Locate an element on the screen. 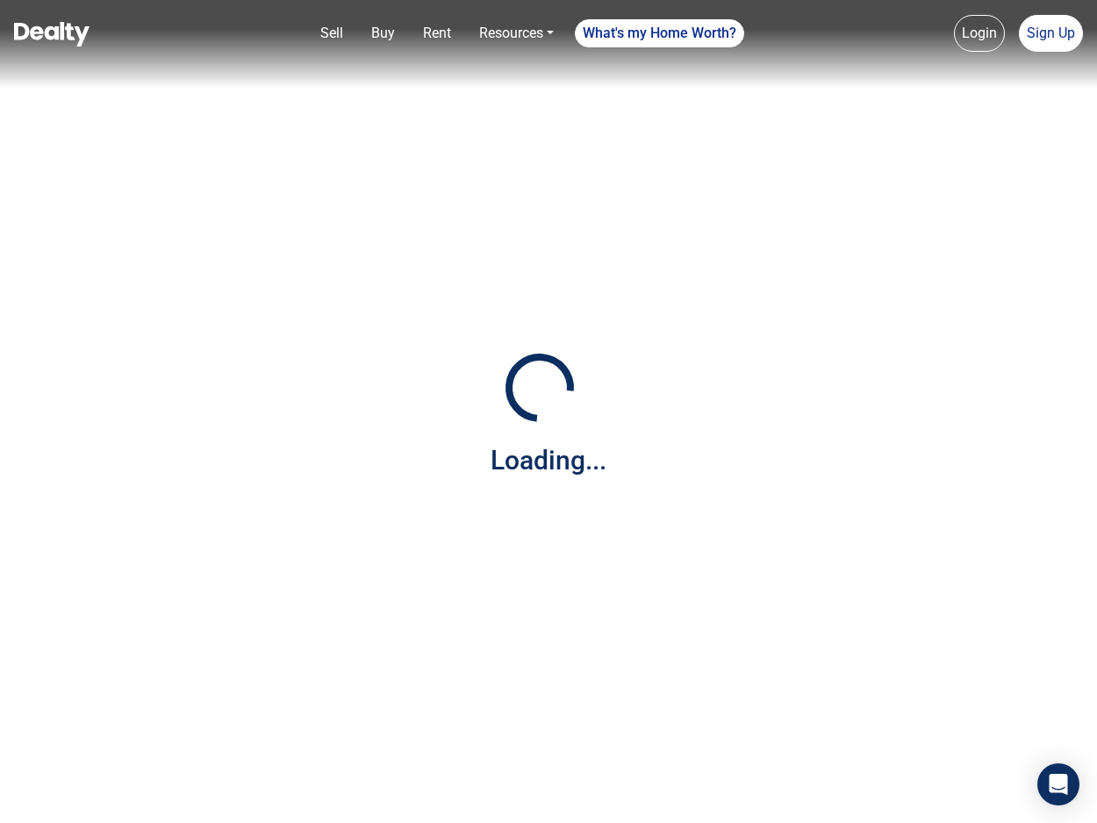 This screenshot has height=823, width=1097. a: Rent is located at coordinates (437, 33).